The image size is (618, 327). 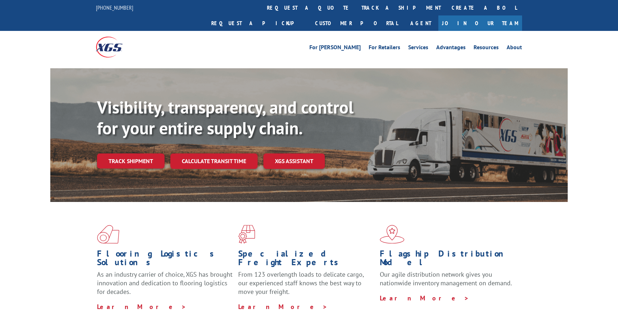 I want to click on h1: Flooring Logistics Solutions, so click(x=165, y=260).